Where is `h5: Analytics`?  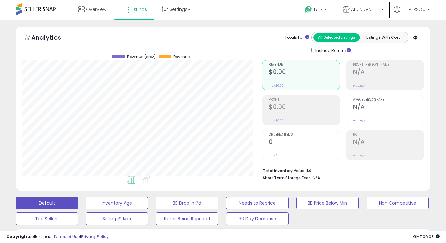
h5: Analytics is located at coordinates (52, 38).